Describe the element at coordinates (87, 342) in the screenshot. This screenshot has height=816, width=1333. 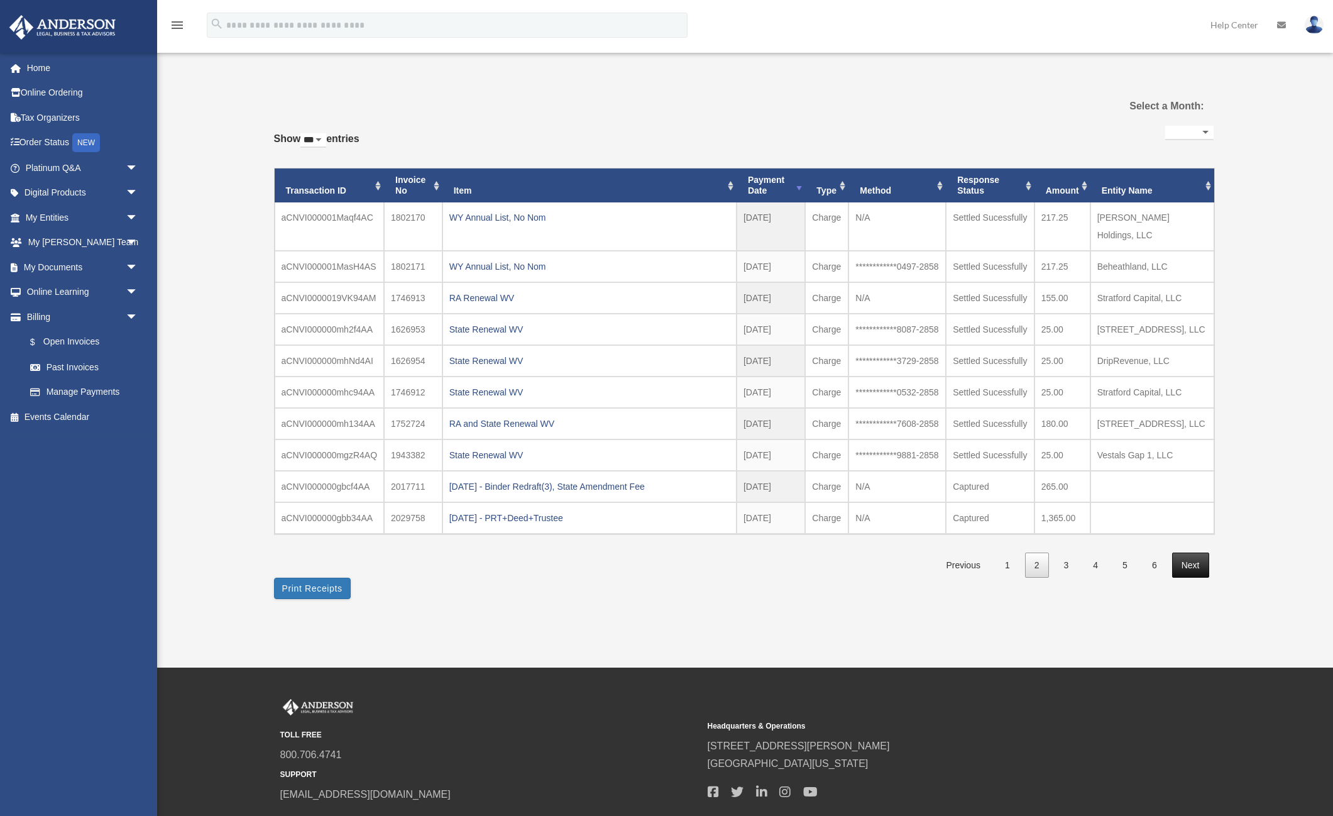
I see `a: $Open Invoices` at that location.